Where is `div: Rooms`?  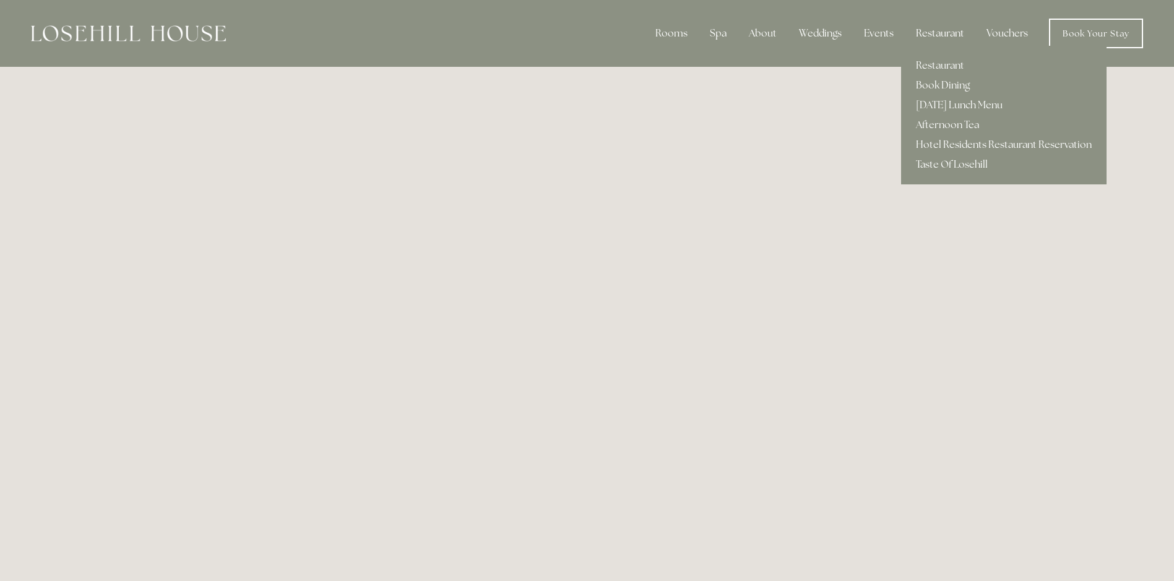
div: Rooms is located at coordinates (671, 33).